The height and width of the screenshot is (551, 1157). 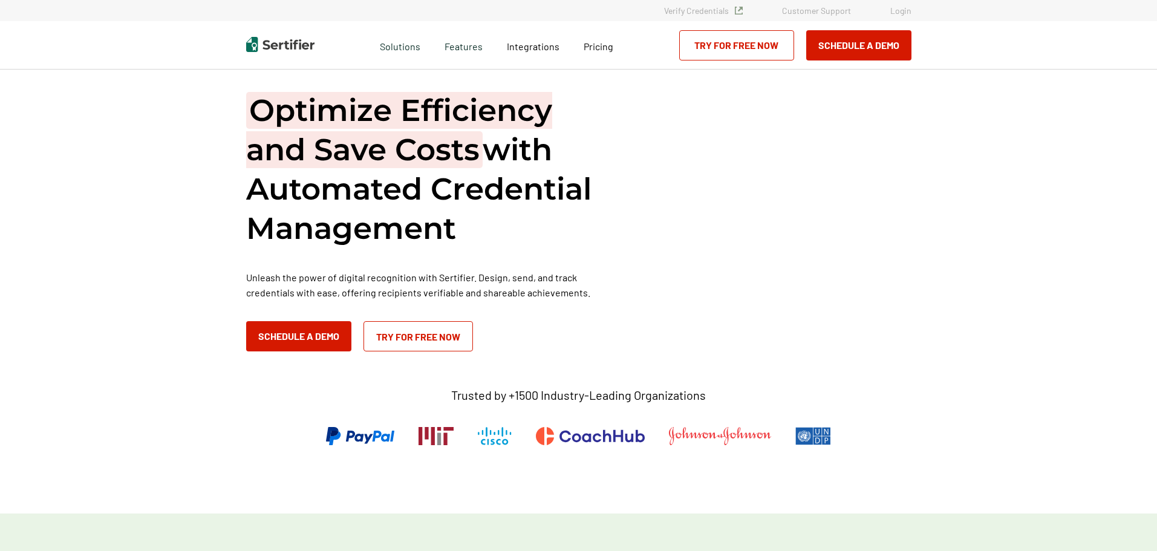 What do you see at coordinates (720, 436) in the screenshot?
I see `img: Johnson & Johnson` at bounding box center [720, 436].